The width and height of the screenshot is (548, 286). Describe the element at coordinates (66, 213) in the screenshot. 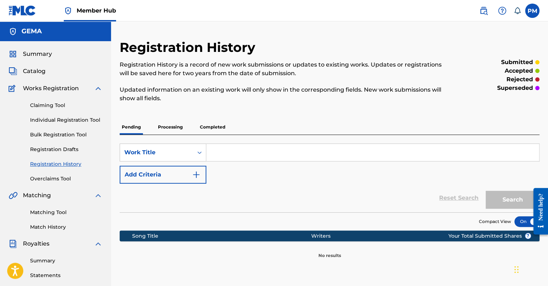

I see `a: Matching Tool` at that location.